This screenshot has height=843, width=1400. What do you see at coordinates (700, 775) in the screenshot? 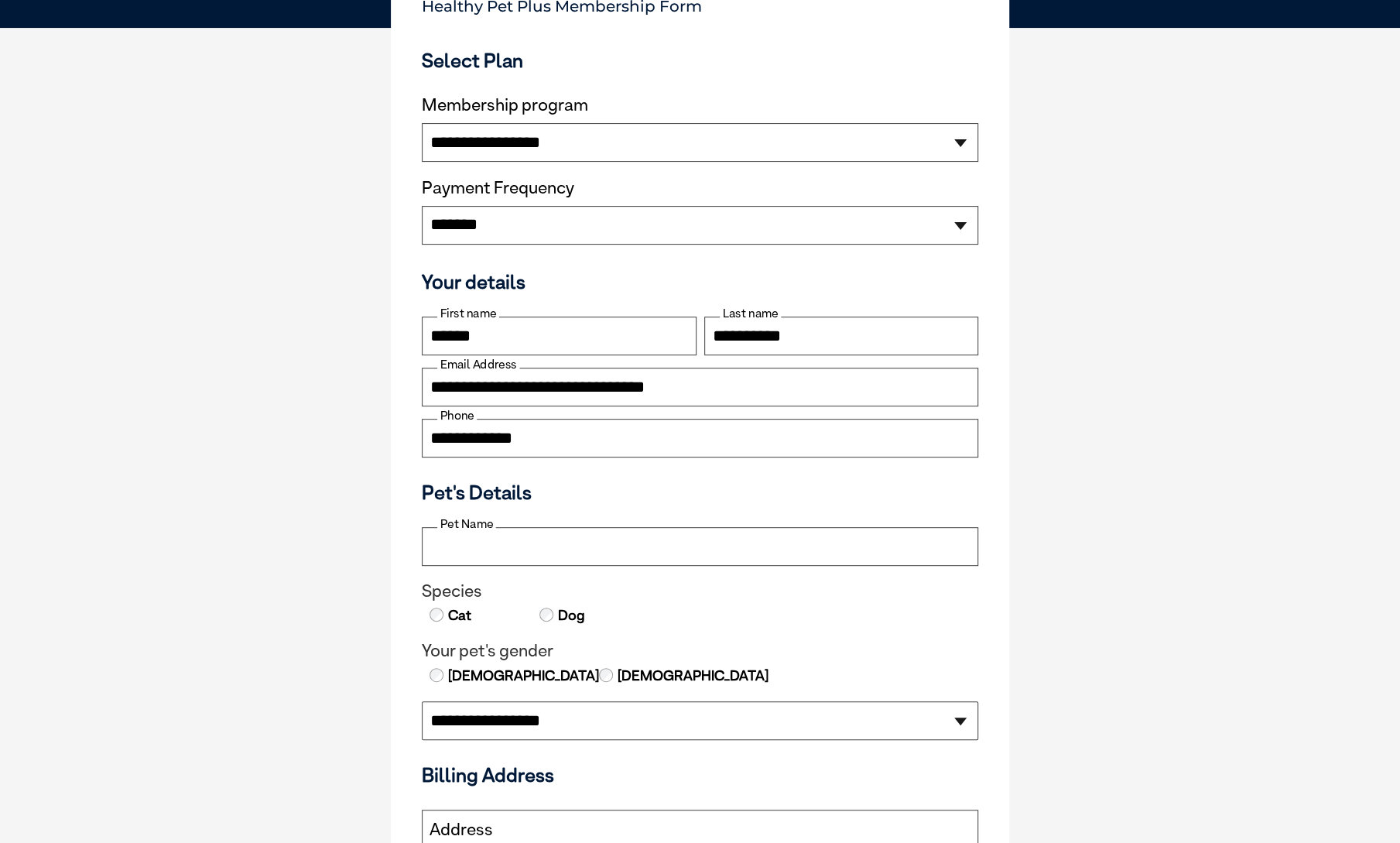
I see `h3: Billing Address` at bounding box center [700, 775].